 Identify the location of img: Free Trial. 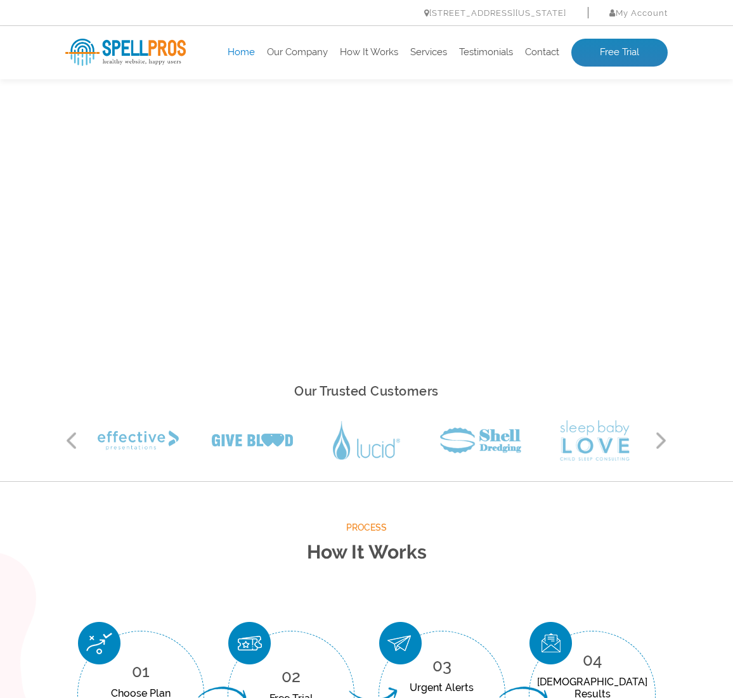
(249, 643).